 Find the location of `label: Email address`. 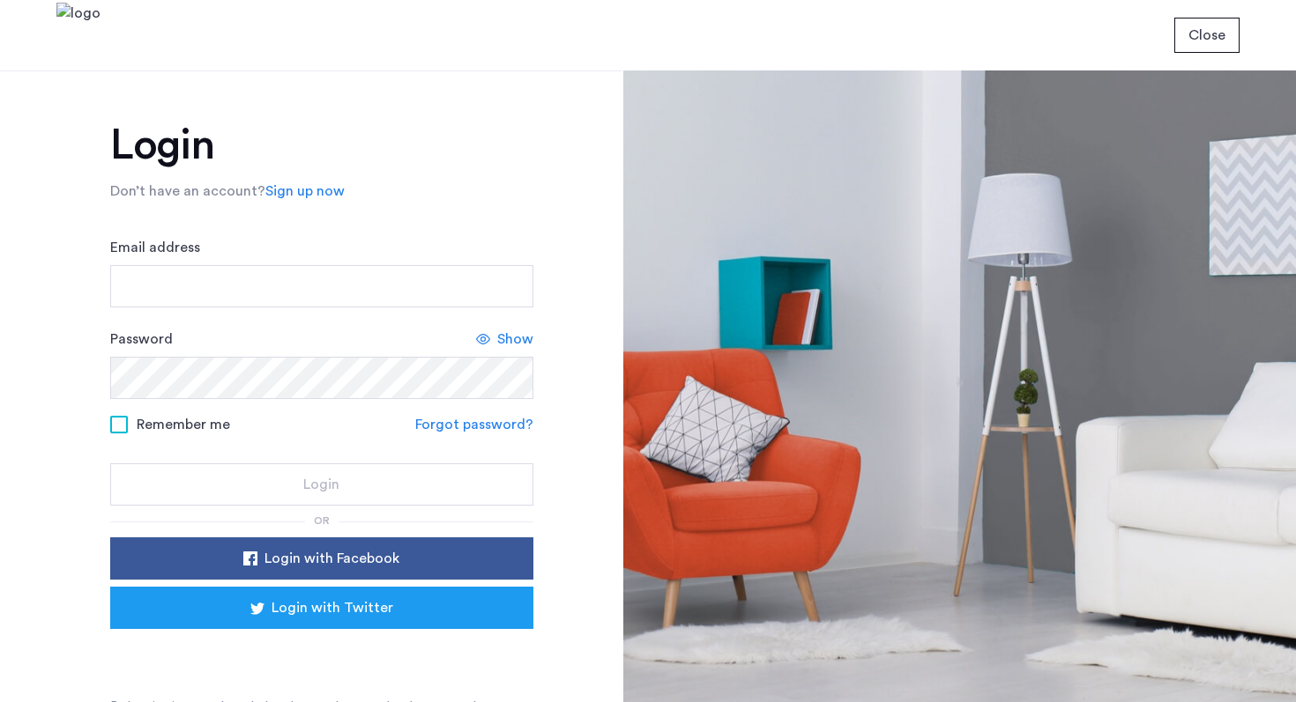

label: Email address is located at coordinates (155, 248).